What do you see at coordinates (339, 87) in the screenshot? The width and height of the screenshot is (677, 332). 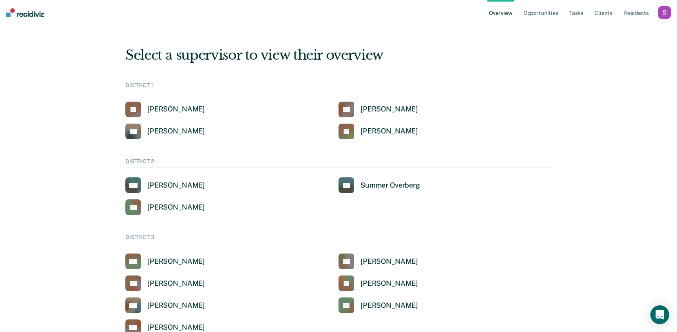 I see `div: DISTRICT 1` at bounding box center [339, 87].